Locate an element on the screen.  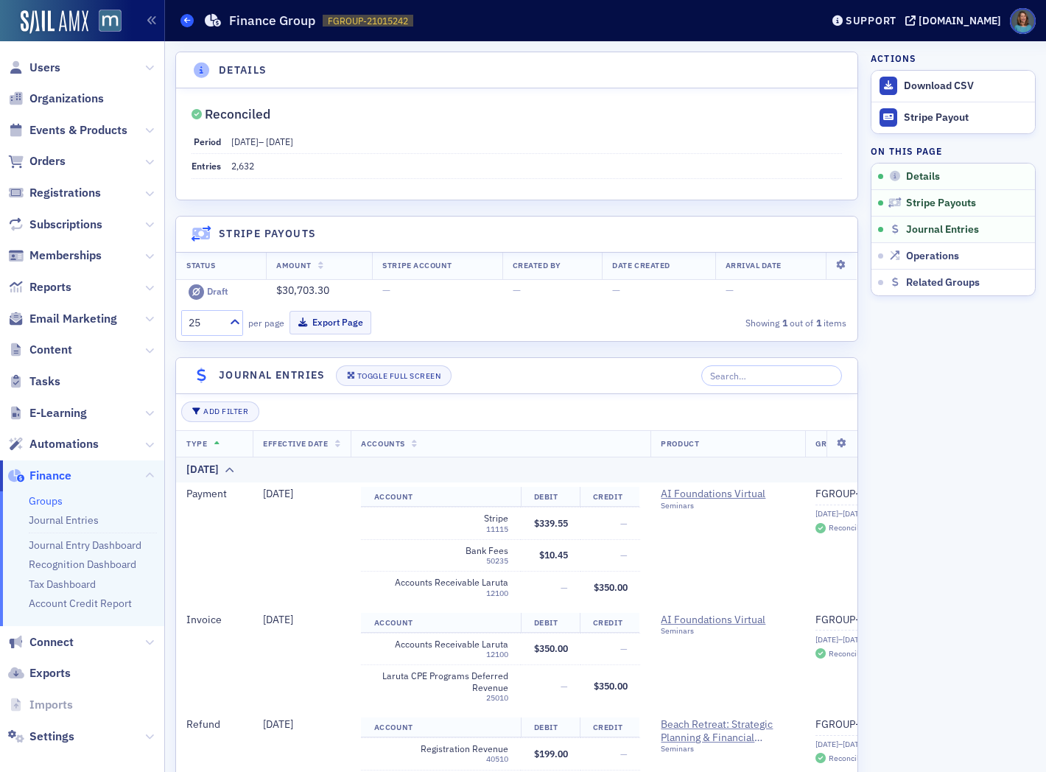
h4: Details is located at coordinates (243, 70).